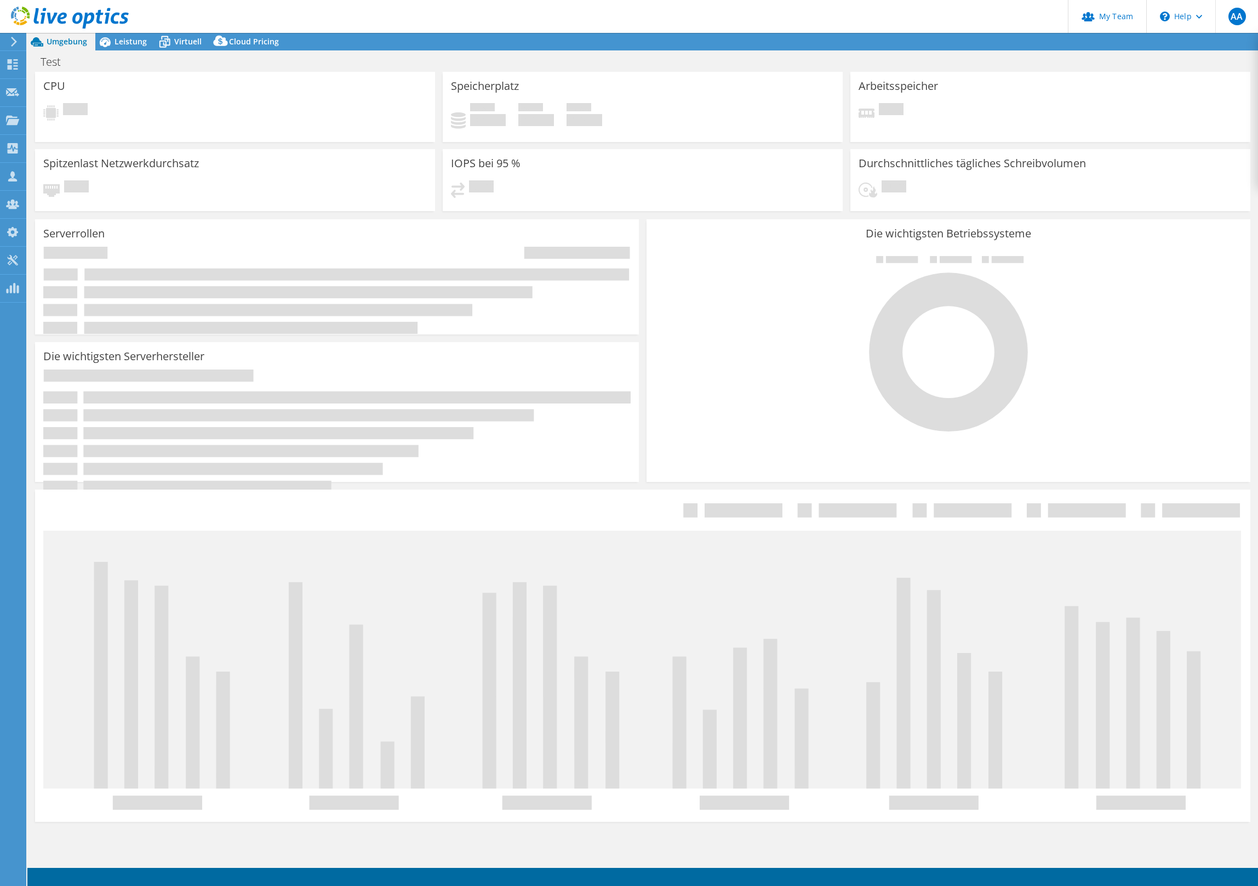  What do you see at coordinates (124, 356) in the screenshot?
I see `h3: Die wichtigsten Serverhersteller` at bounding box center [124, 356].